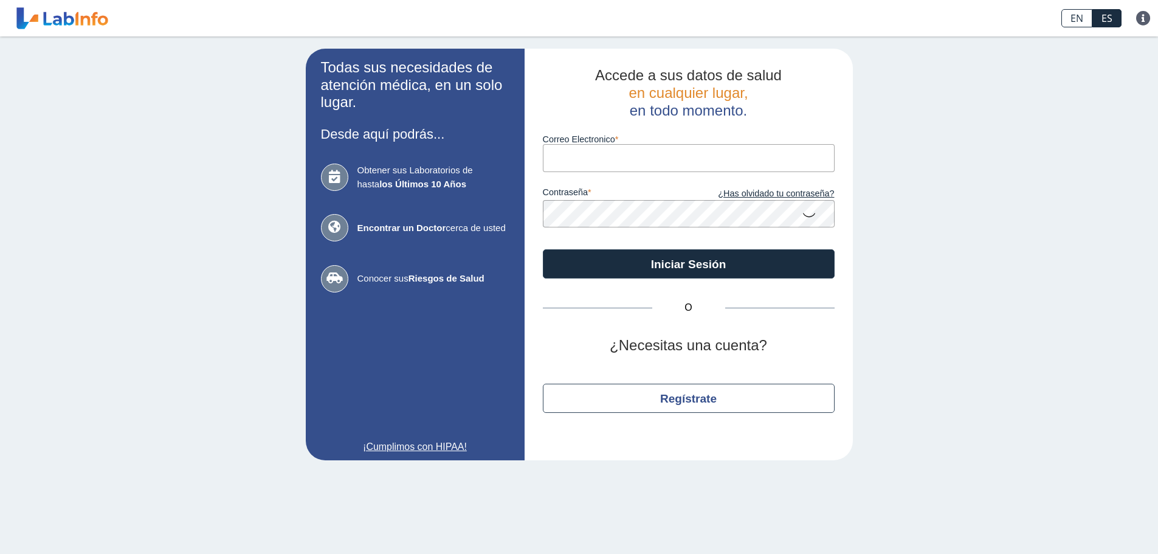 This screenshot has width=1158, height=554. What do you see at coordinates (1107, 18) in the screenshot?
I see `a: ES` at bounding box center [1107, 18].